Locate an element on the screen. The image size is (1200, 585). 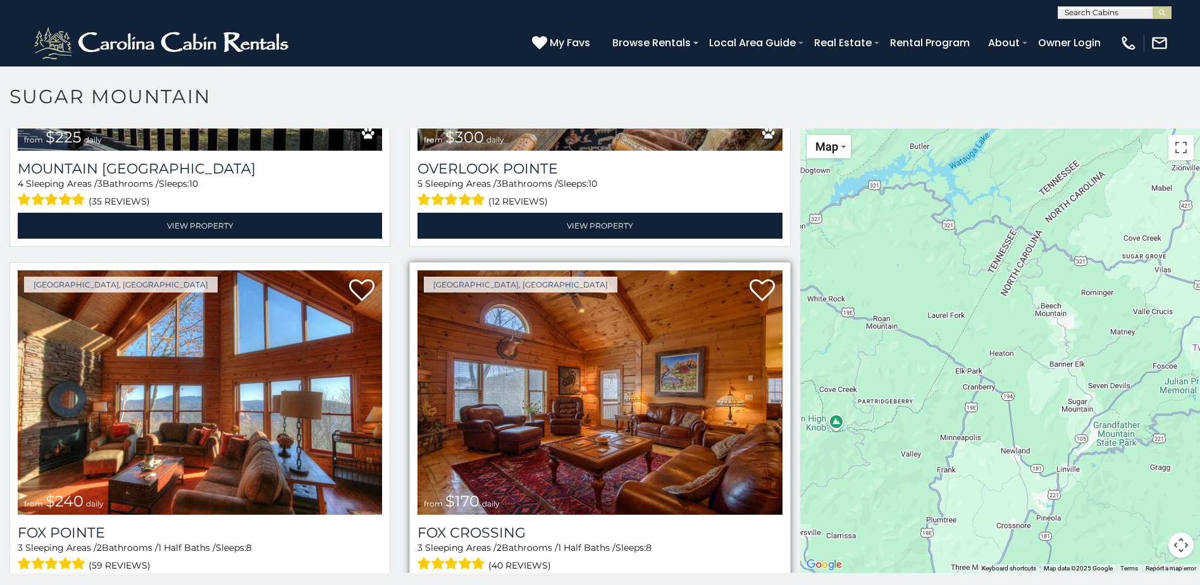
span: $300 is located at coordinates (464, 137).